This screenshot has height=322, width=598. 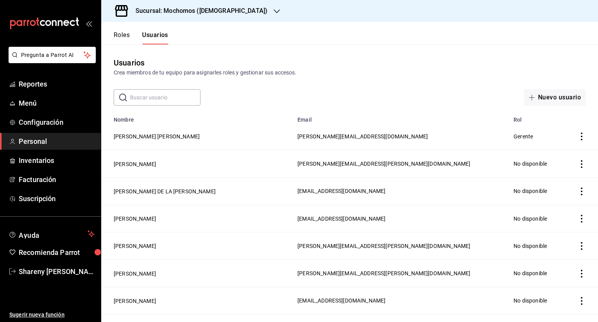 What do you see at coordinates (122, 38) in the screenshot?
I see `button: Roles` at bounding box center [122, 38].